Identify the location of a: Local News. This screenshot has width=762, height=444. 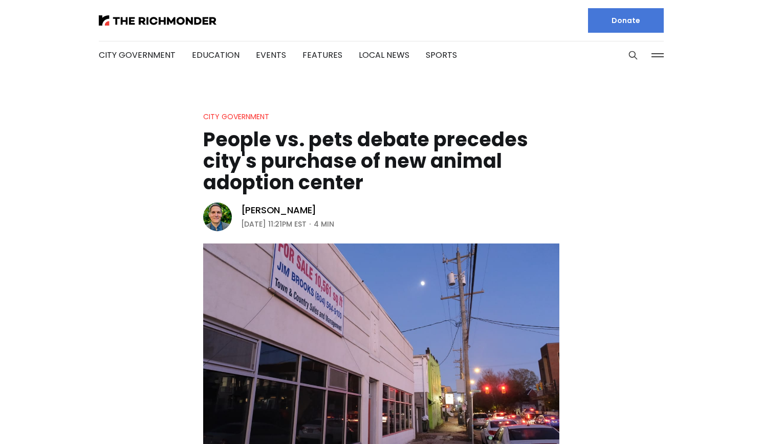
(384, 55).